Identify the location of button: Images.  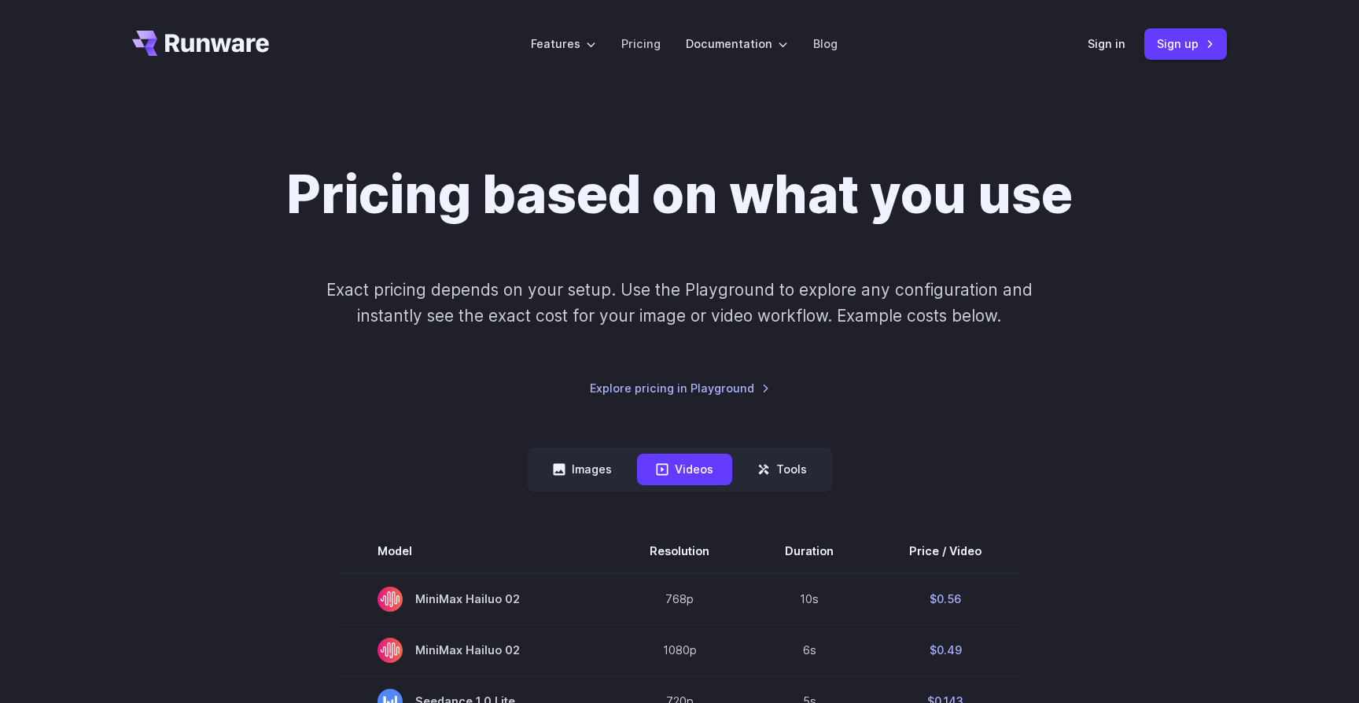
(582, 469).